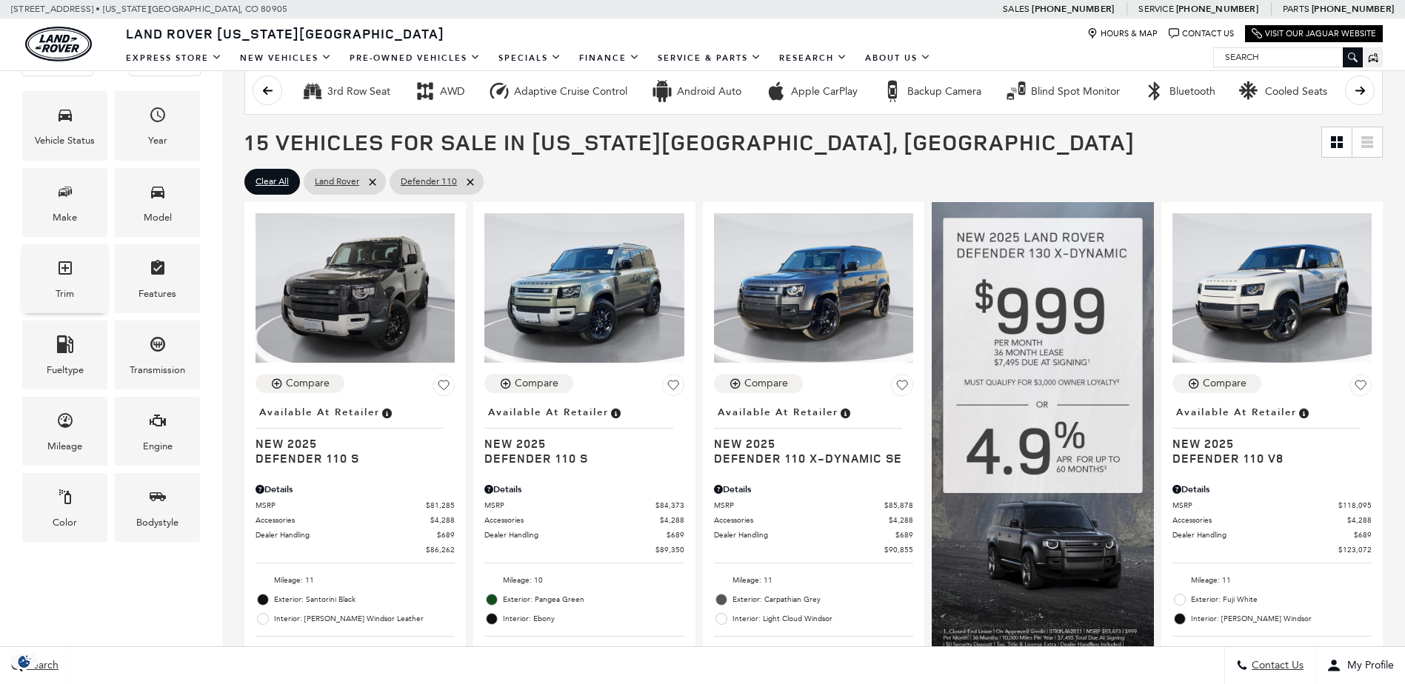 Image resolution: width=1405 pixels, height=684 pixels. Describe the element at coordinates (64, 141) in the screenshot. I see `div: Vehicle Status` at that location.